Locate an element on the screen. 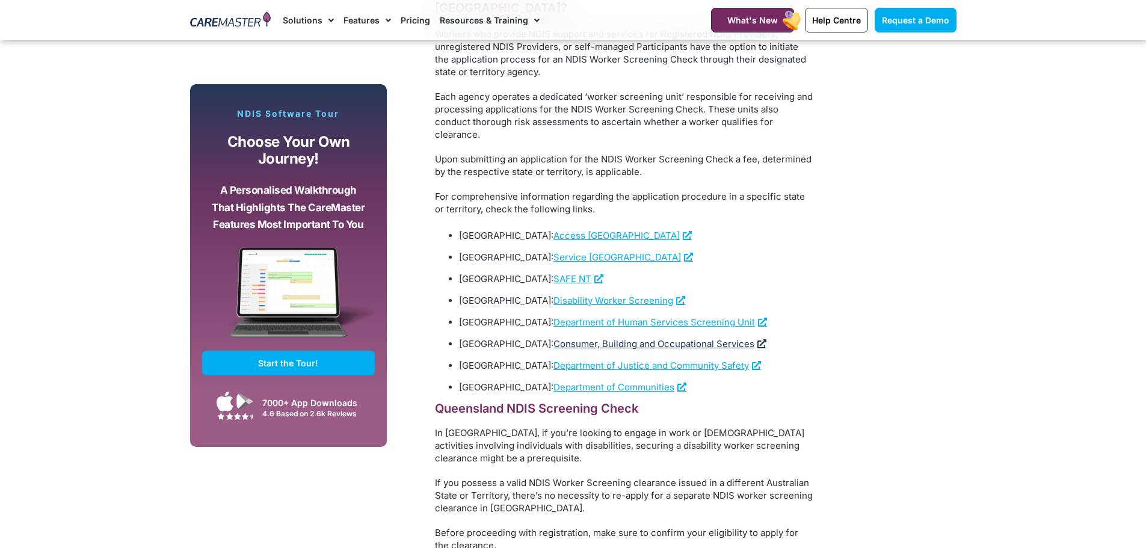 The width and height of the screenshot is (1146, 548). span: Start the Tour! is located at coordinates (288, 363).